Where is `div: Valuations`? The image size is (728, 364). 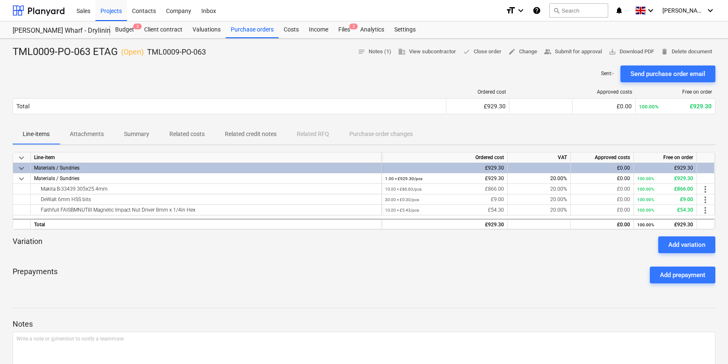
div: Valuations is located at coordinates (206, 30).